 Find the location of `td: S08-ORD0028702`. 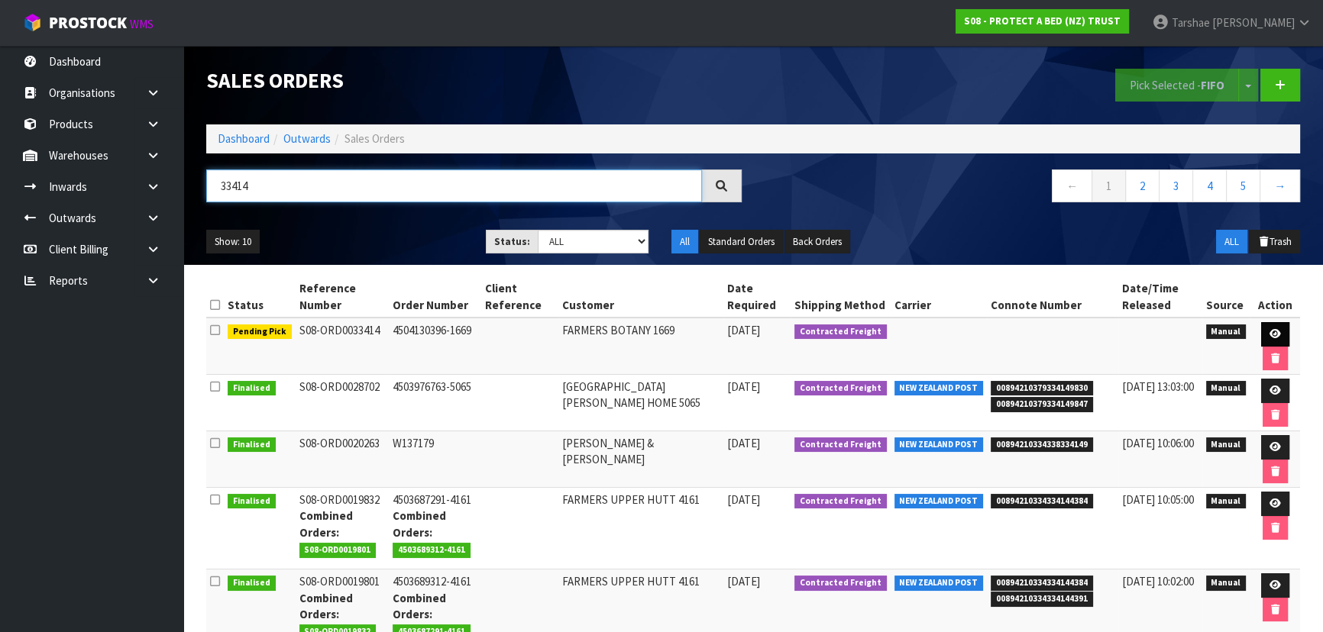

td: S08-ORD0028702 is located at coordinates (342, 403).